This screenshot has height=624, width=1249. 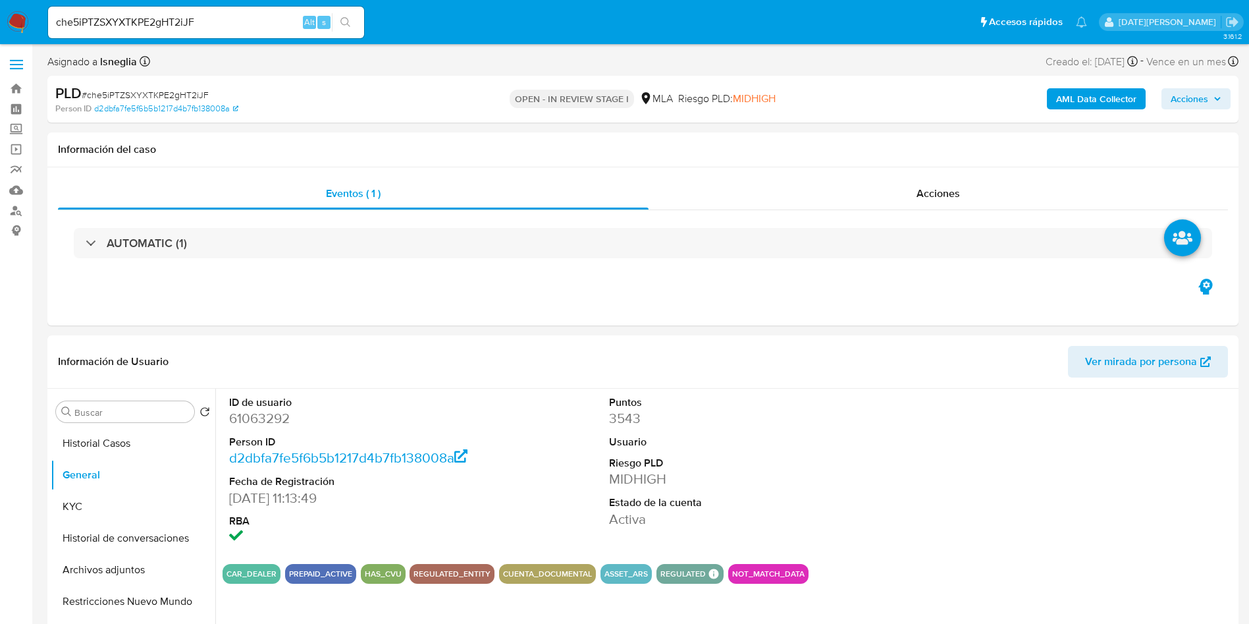 I want to click on div: AUTOMATIC (1), so click(x=643, y=243).